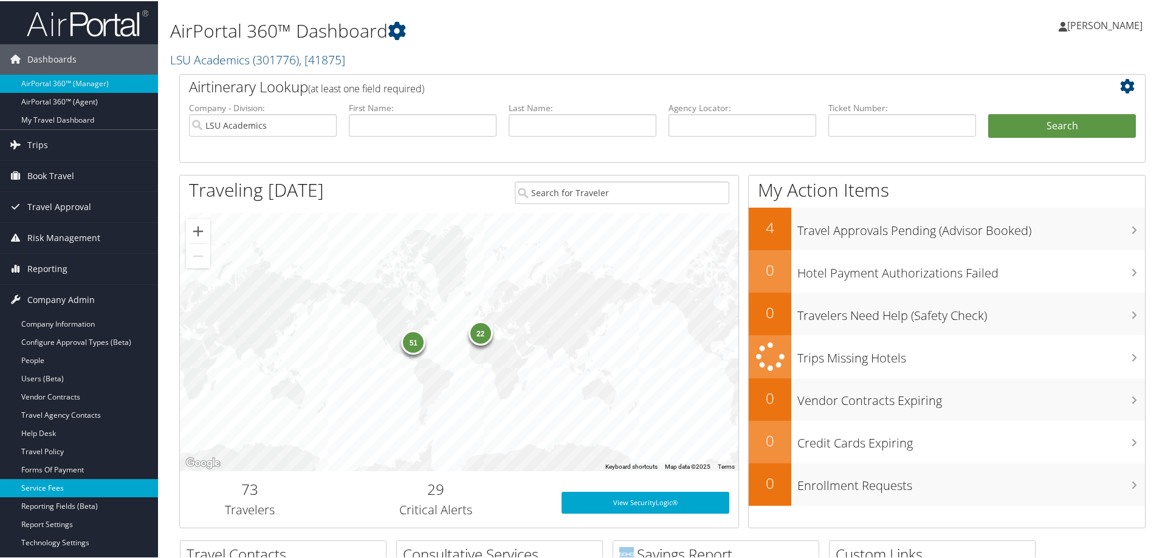 This screenshot has height=558, width=1162. Describe the element at coordinates (422, 107) in the screenshot. I see `label: First Name:` at that location.